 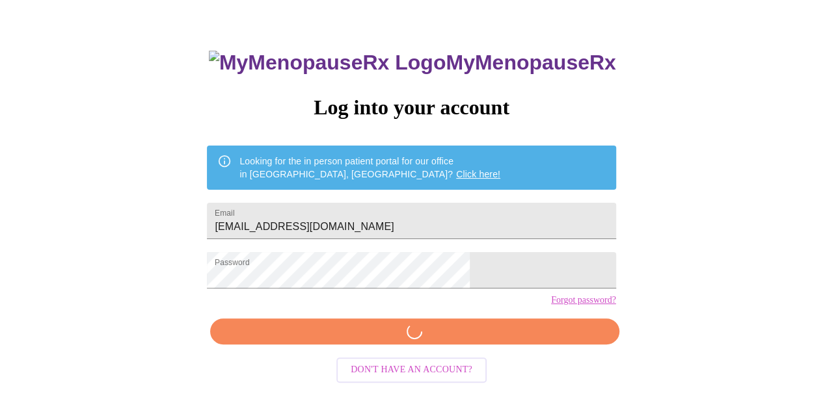 What do you see at coordinates (327, 62) in the screenshot?
I see `img: MyMenopauseRx Logo` at bounding box center [327, 62].